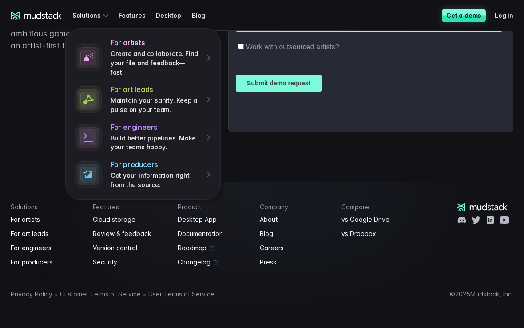  Describe the element at coordinates (174, 15) in the screenshot. I see `a: Desktop` at that location.